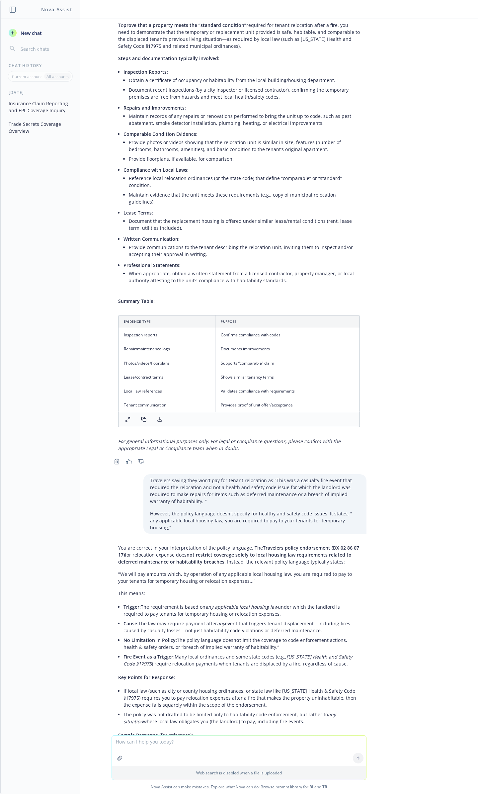 The width and height of the screenshot is (478, 794). What do you see at coordinates (57, 9) in the screenshot?
I see `h1: Nova Assist` at bounding box center [57, 9].